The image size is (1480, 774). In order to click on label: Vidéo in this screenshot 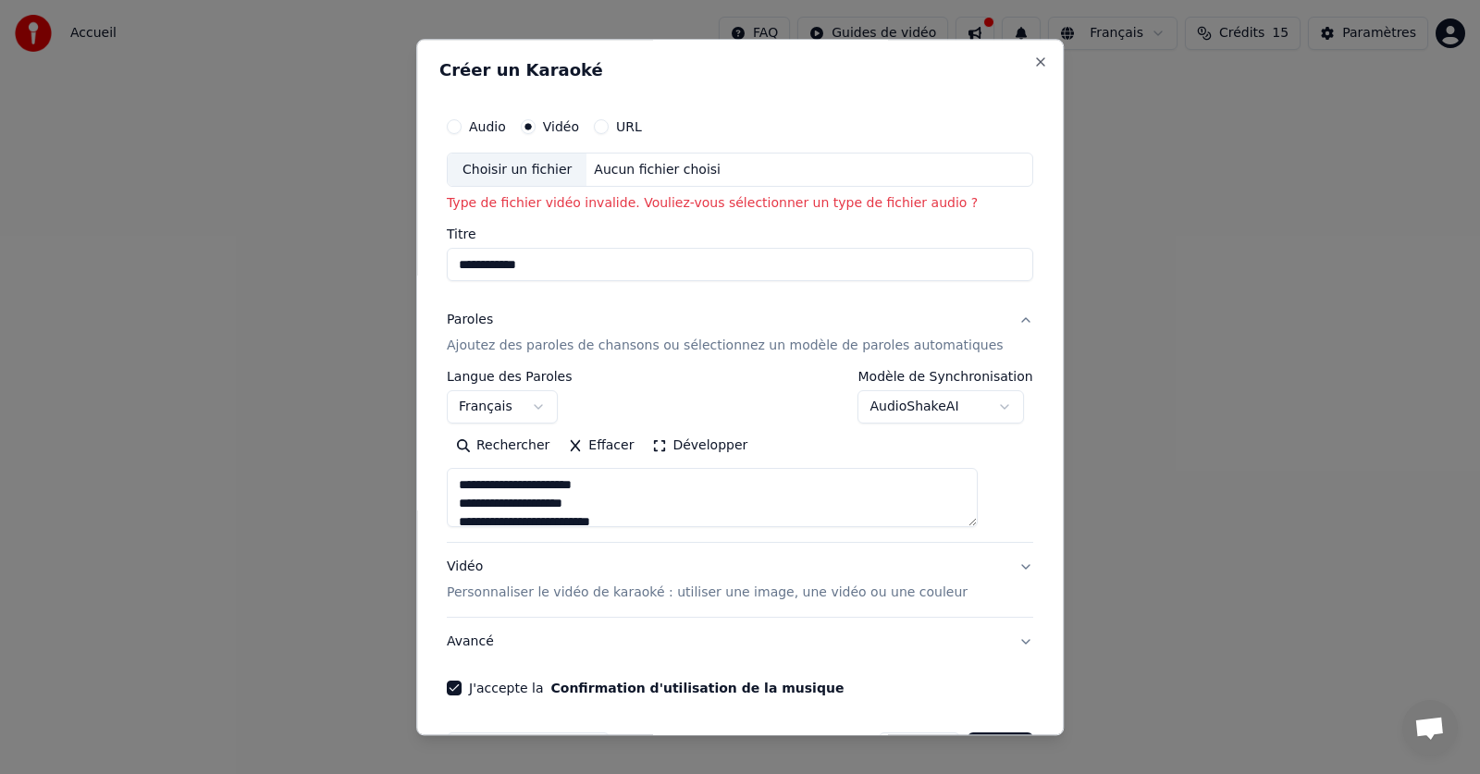, I will do `click(560, 127)`.